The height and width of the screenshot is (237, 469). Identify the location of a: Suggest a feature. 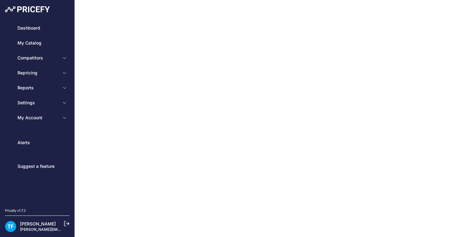
(37, 167).